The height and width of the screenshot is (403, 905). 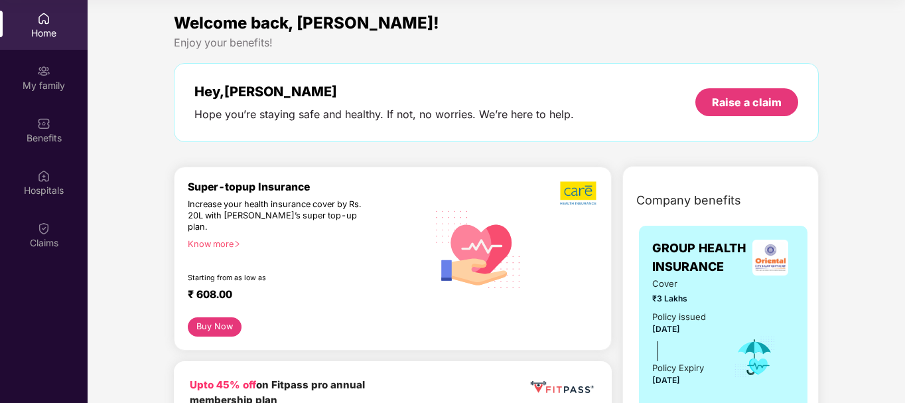 I want to click on span: Cover, so click(x=683, y=283).